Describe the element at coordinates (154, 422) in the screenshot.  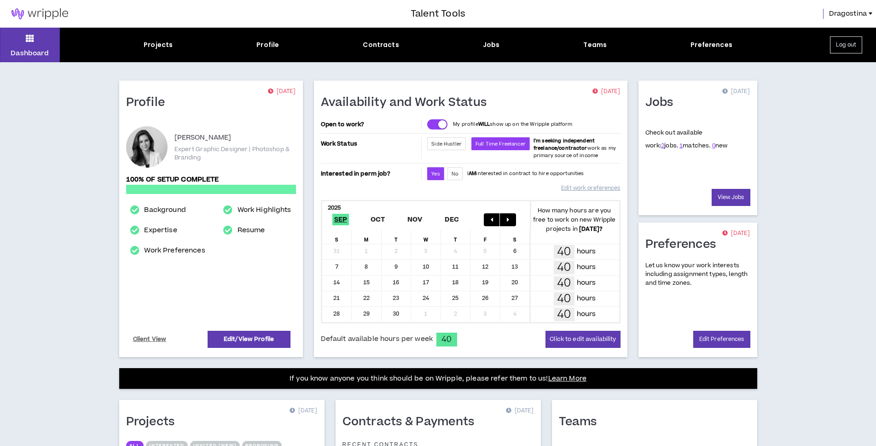
I see `h1: Projects` at that location.